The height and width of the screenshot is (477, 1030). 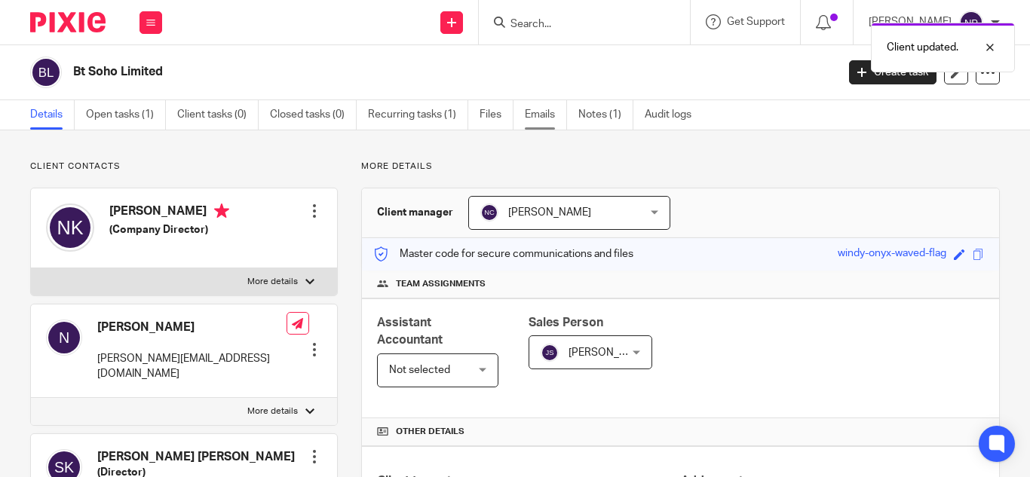 I want to click on div: windy-onyx-waved-flag, so click(x=892, y=254).